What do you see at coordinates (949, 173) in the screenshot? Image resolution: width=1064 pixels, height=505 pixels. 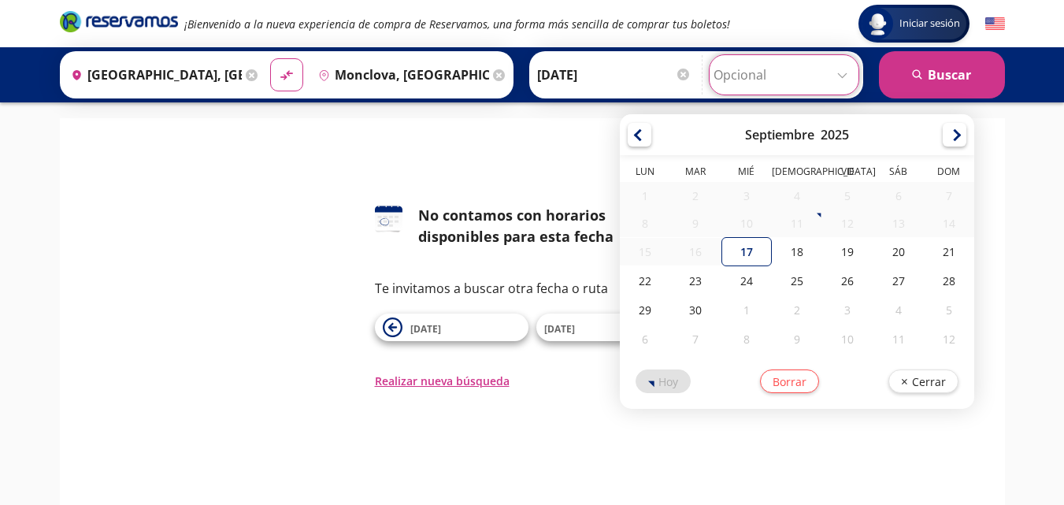 I see `th: Domingo` at bounding box center [949, 173].